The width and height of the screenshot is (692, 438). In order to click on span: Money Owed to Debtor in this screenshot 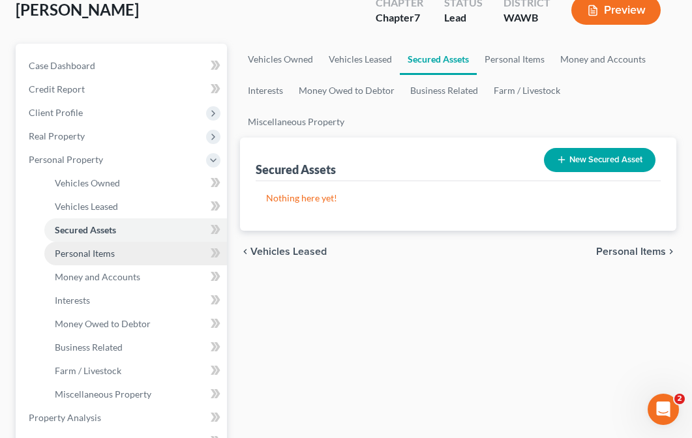, I will do `click(102, 323)`.